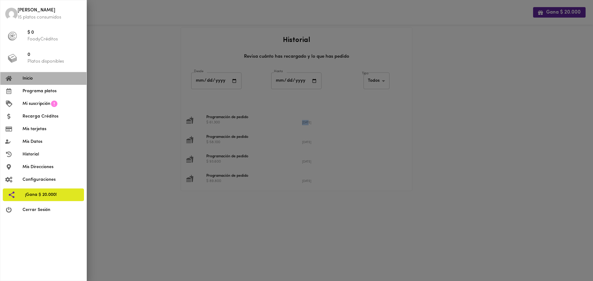  I want to click on span: Mi suscripción, so click(36, 104).